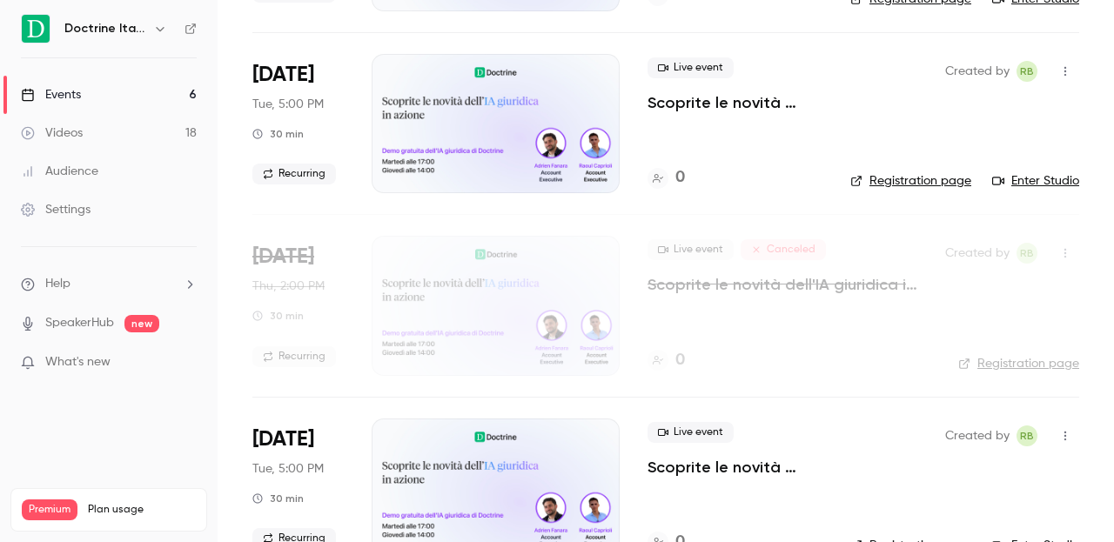 Image resolution: width=1114 pixels, height=542 pixels. What do you see at coordinates (77, 362) in the screenshot?
I see `span: What's new` at bounding box center [77, 362].